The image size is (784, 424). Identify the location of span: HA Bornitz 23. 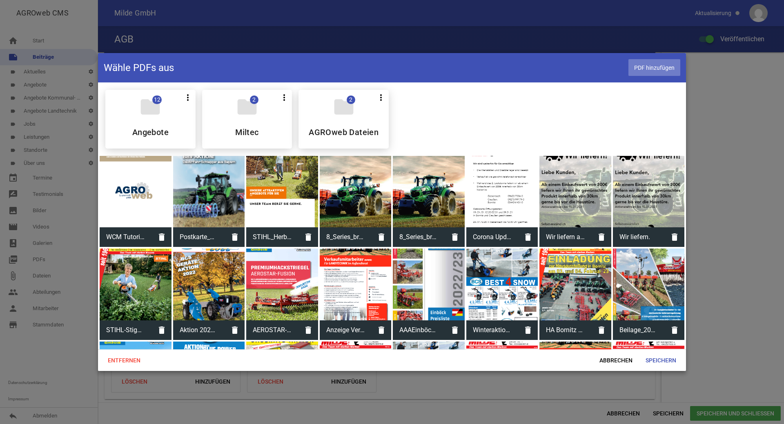
(566, 330).